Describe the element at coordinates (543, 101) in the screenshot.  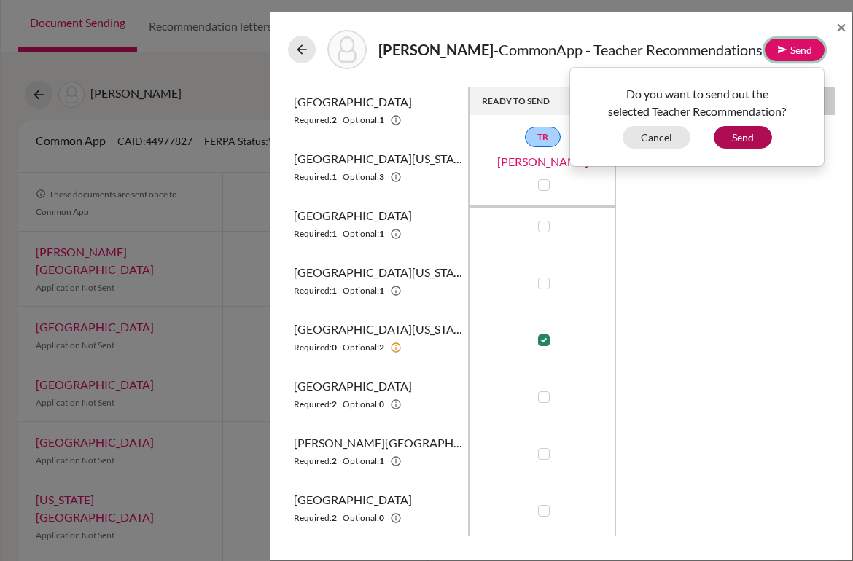
I see `th: READY TO SEND` at that location.